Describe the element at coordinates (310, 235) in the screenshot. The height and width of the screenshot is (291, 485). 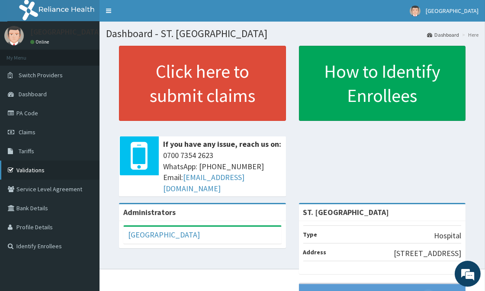
I see `b: Type` at that location.